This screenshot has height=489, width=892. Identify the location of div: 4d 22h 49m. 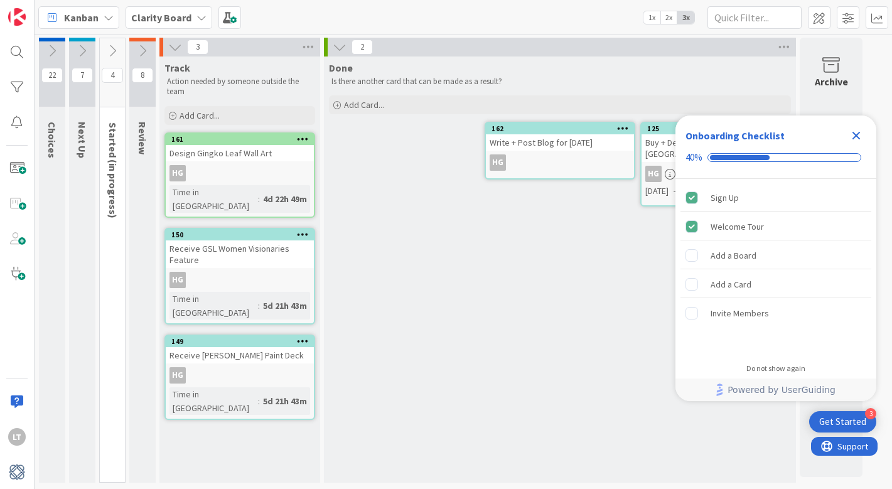
(285, 199).